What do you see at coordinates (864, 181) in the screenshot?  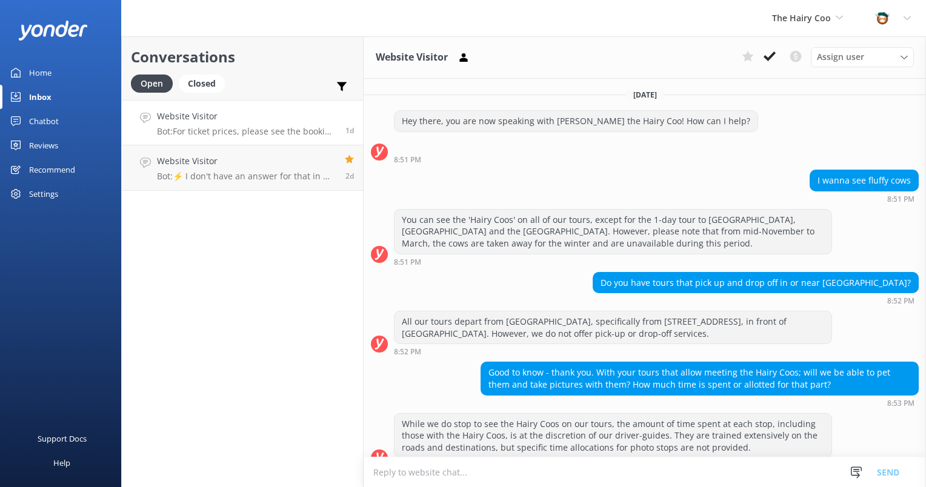 I see `div: I wanna see fluffy cows` at bounding box center [864, 181].